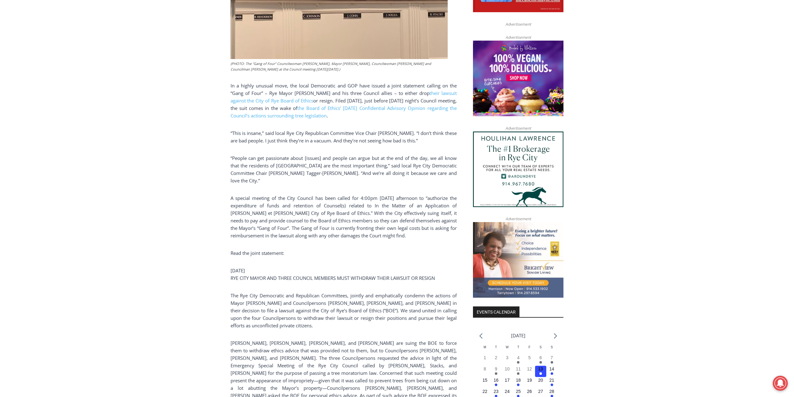 This screenshot has height=397, width=794. I want to click on button: 16 Has events, so click(496, 382).